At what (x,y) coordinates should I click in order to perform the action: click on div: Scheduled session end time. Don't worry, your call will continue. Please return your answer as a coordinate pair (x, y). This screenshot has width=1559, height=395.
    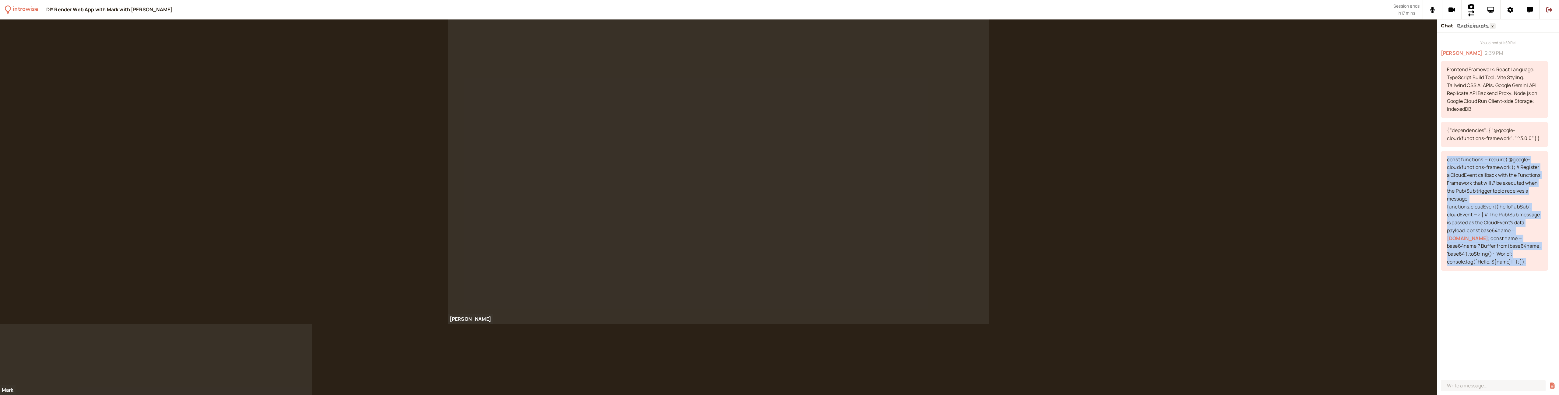
    Looking at the image, I should click on (1407, 9).